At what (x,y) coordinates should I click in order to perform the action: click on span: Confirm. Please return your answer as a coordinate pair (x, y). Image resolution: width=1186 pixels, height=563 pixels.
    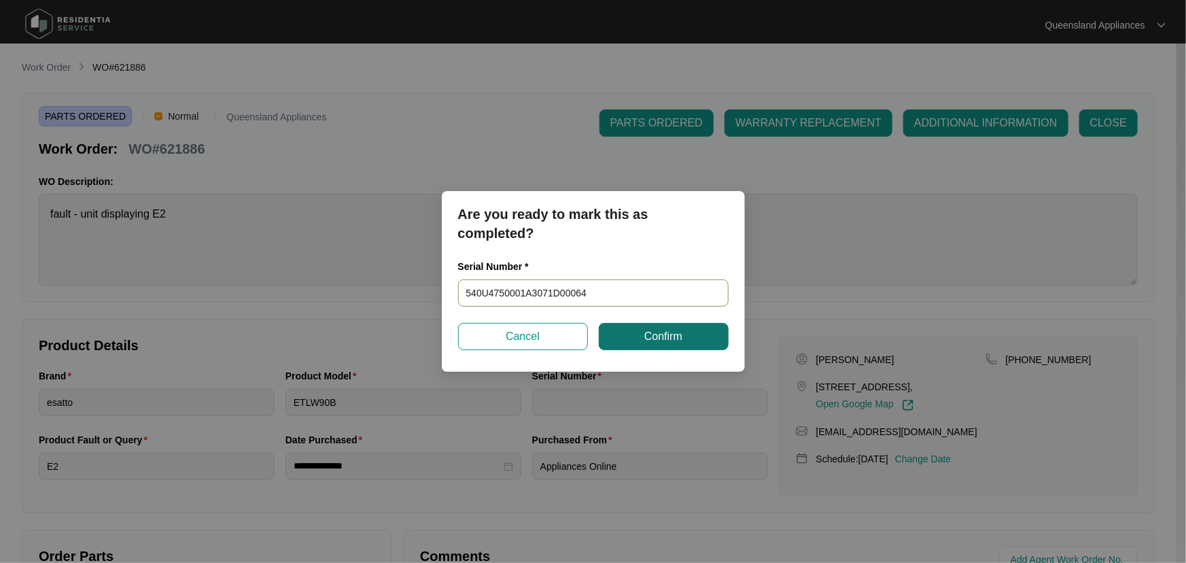
    Looking at the image, I should click on (663, 336).